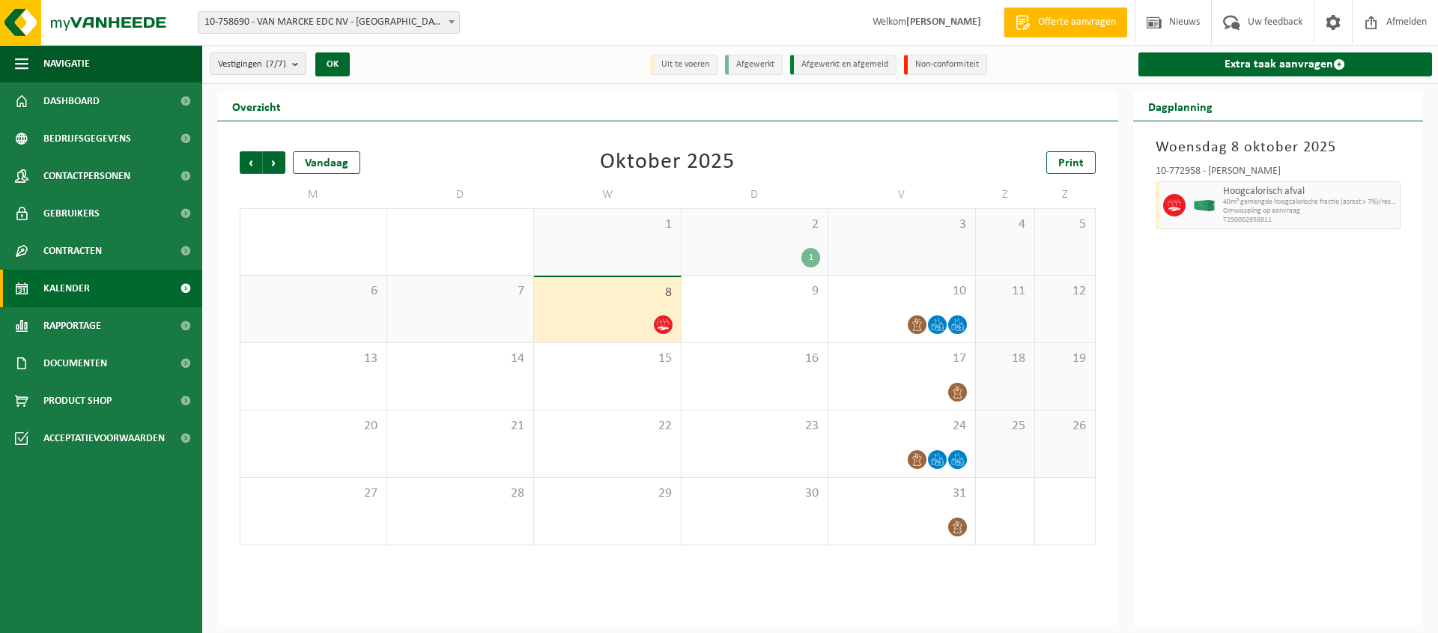 The height and width of the screenshot is (633, 1438). I want to click on span: 31, so click(902, 494).